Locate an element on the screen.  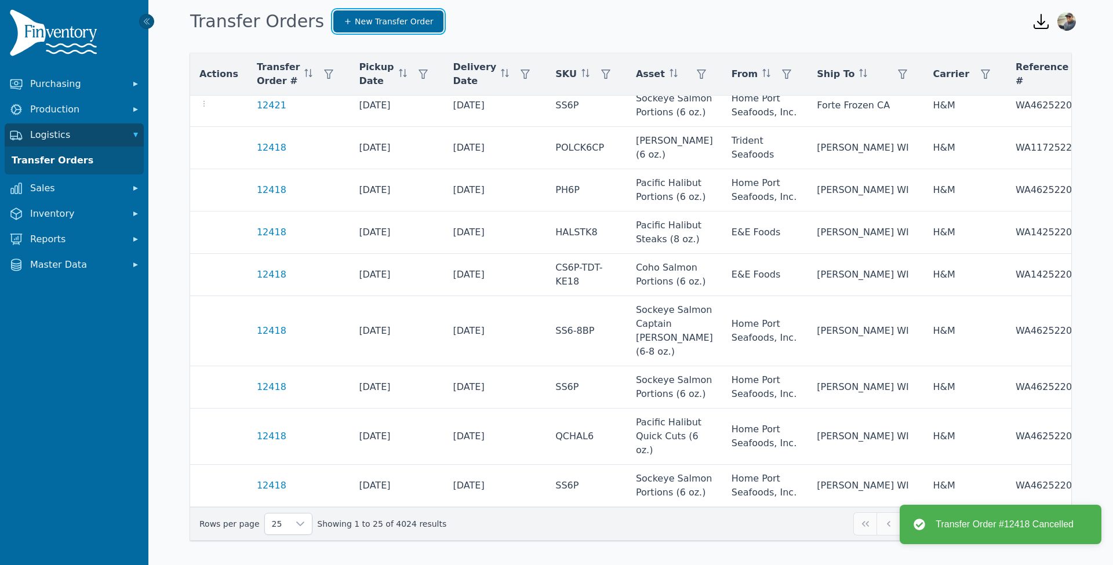
span: Production is located at coordinates (76, 110).